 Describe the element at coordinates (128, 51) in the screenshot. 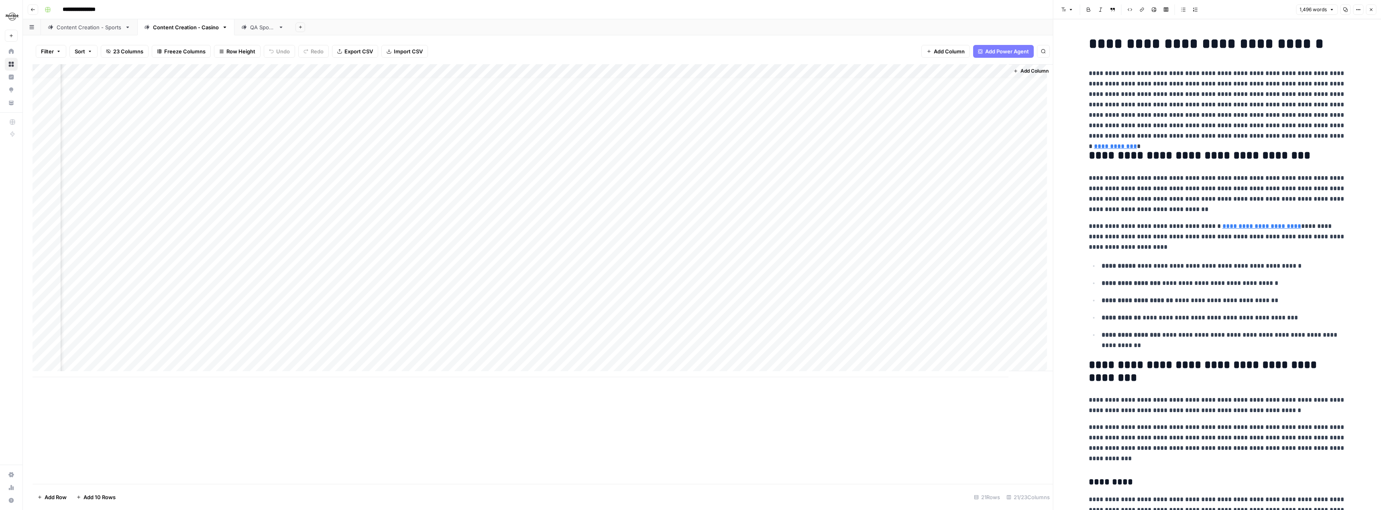

I see `span: 23 Columns` at that location.